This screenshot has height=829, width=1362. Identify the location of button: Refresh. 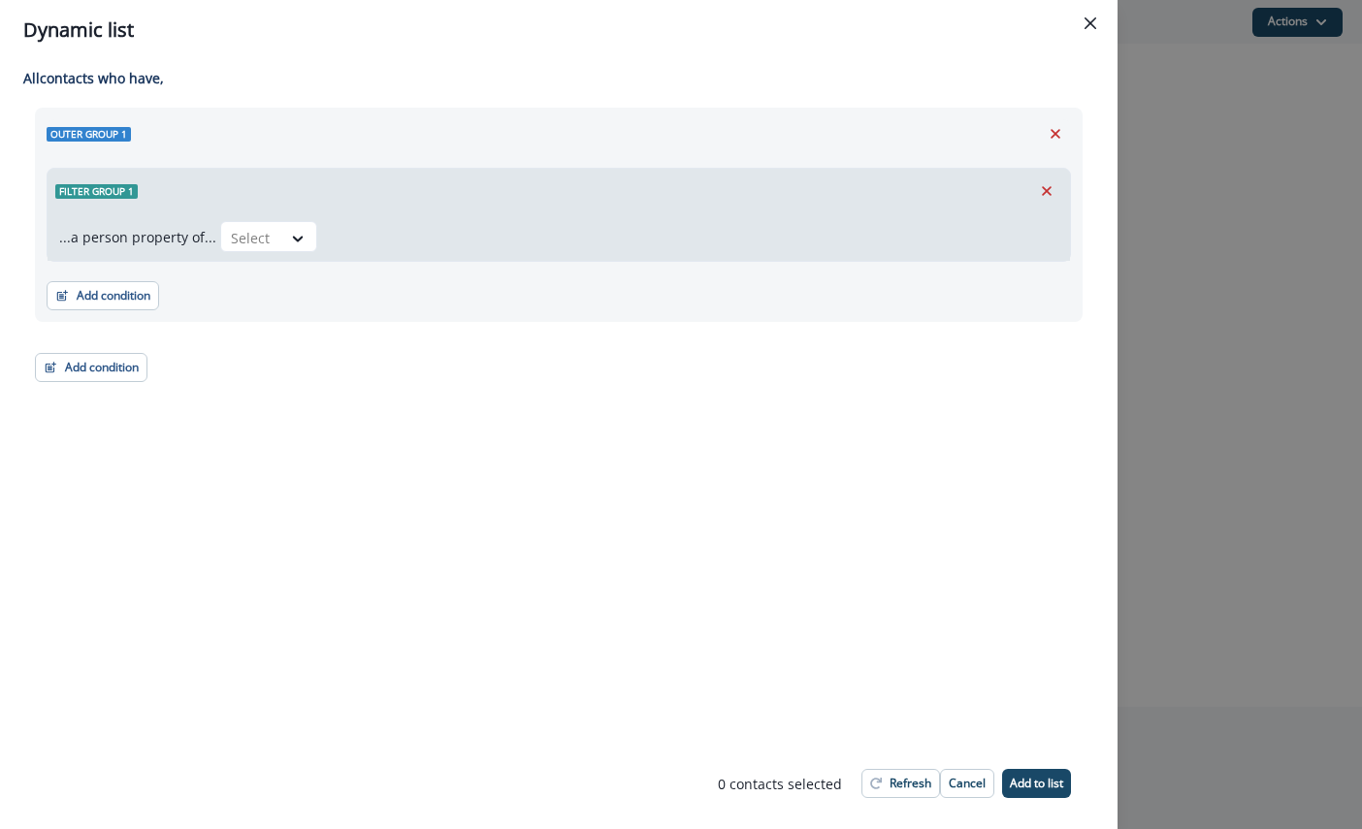
(900, 784).